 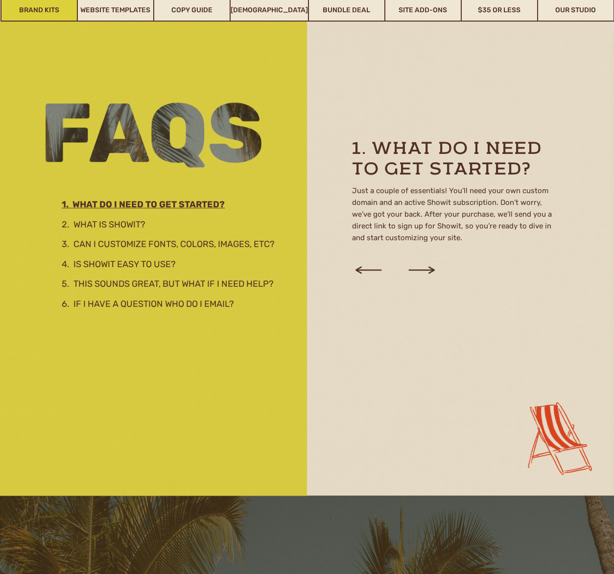 What do you see at coordinates (168, 302) in the screenshot?
I see `h3: 6. If I have a question who do I email?` at bounding box center [168, 302].